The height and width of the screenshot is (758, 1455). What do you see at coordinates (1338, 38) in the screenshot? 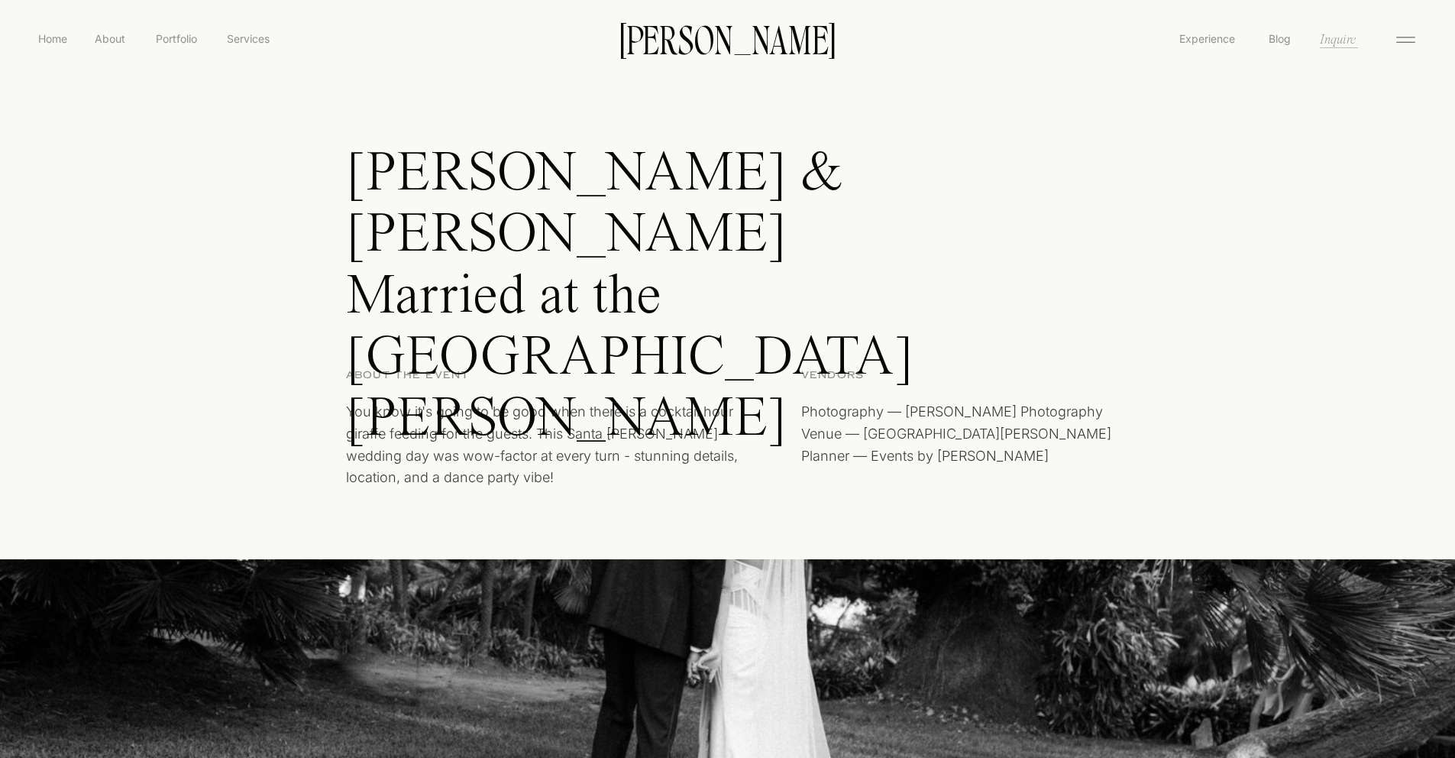
I see `a: Inquire` at bounding box center [1338, 38].